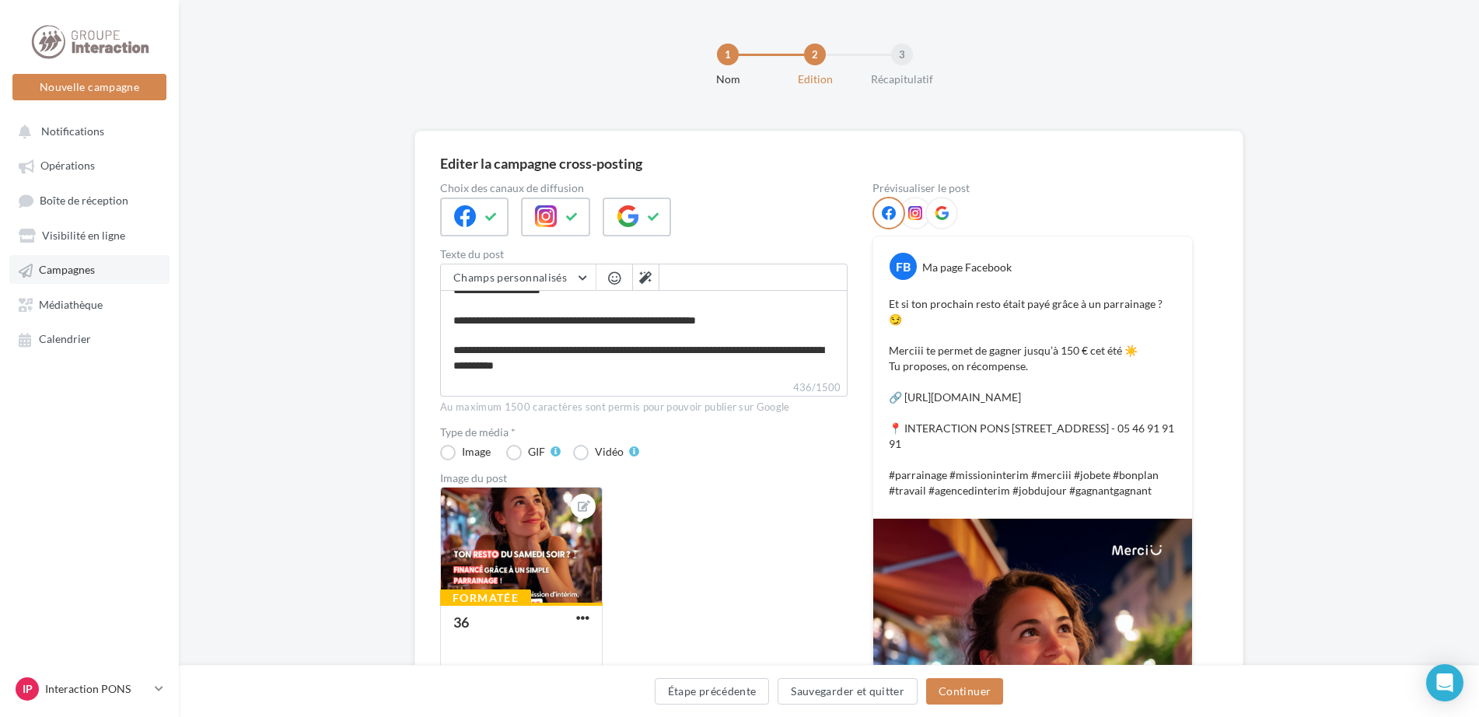  What do you see at coordinates (476, 452) in the screenshot?
I see `div: Image` at bounding box center [476, 452].